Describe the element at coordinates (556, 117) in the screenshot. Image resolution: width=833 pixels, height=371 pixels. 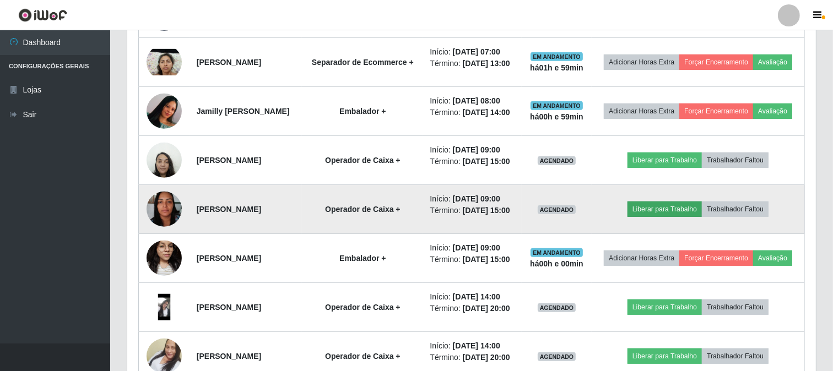
I see `strong: há 00 h e 59 min` at that location.